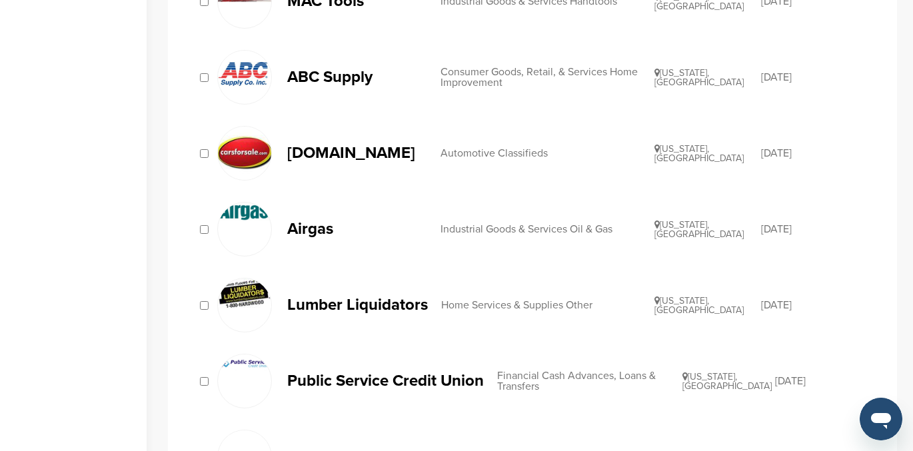 The width and height of the screenshot is (913, 451). Describe the element at coordinates (547, 229) in the screenshot. I see `div: Industrial Goods & Services Oil & Gas` at that location.